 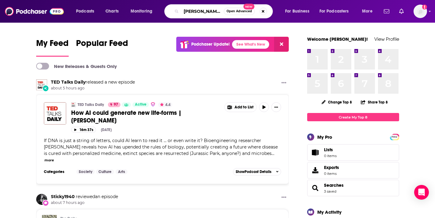 I want to click on button: Open AdvancedNew, so click(x=239, y=11).